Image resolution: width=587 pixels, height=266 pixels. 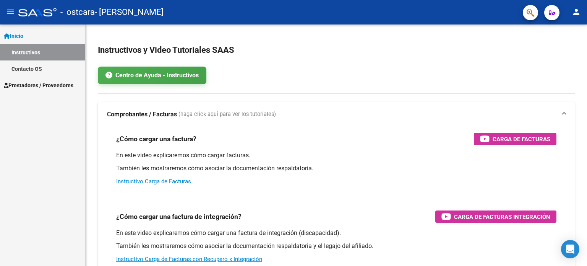 I want to click on span: - ostcara, so click(x=78, y=12).